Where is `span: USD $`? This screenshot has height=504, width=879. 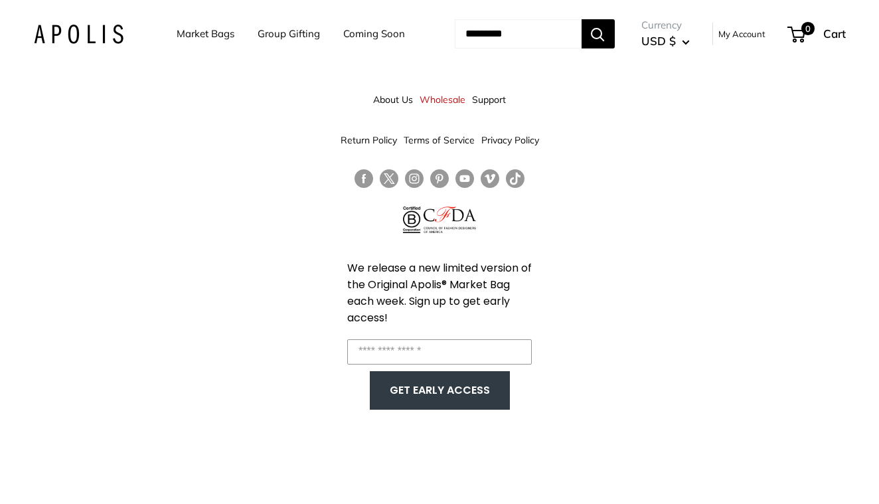
span: USD $ is located at coordinates (659, 41).